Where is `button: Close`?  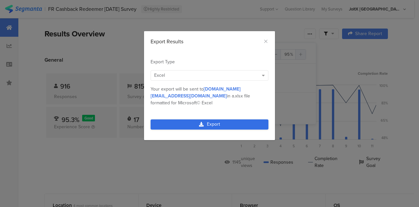
button: Close is located at coordinates (266, 41).